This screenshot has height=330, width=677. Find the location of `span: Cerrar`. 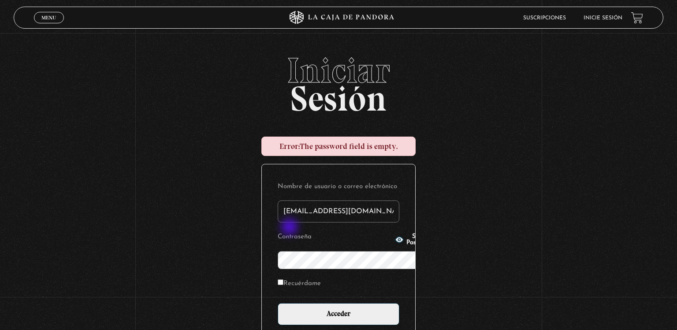

span: Cerrar is located at coordinates (49, 26).